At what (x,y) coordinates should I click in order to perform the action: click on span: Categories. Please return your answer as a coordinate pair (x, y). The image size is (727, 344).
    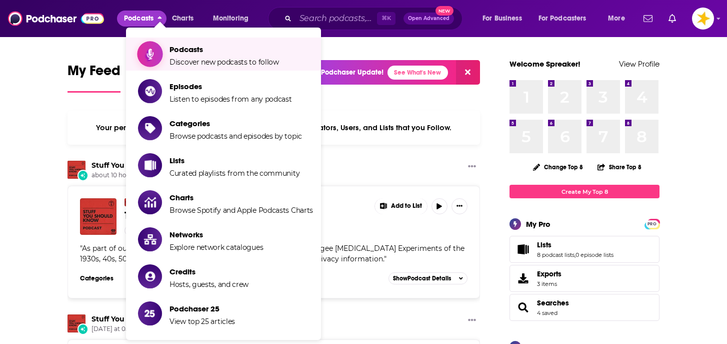
    Looking at the image, I should click on (236, 123).